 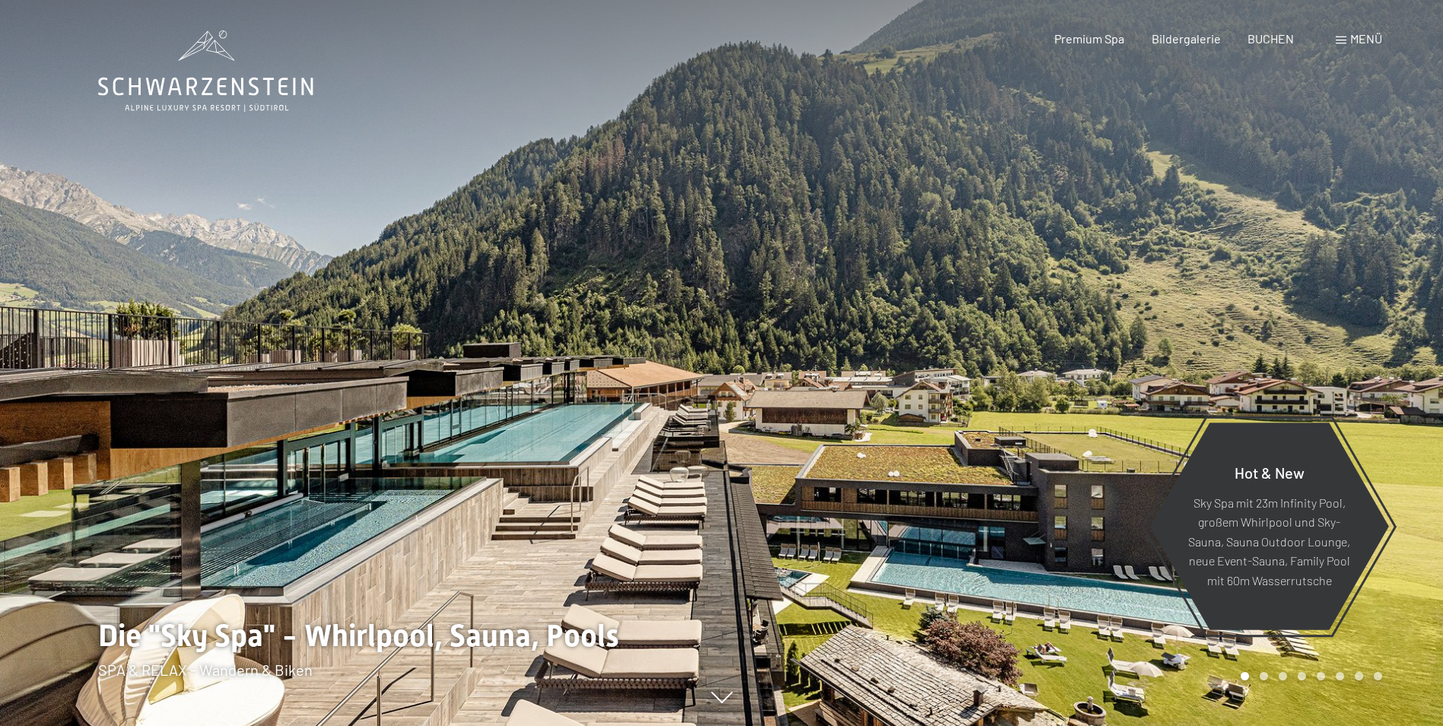 I want to click on div: Carousel Page 7, so click(x=1359, y=676).